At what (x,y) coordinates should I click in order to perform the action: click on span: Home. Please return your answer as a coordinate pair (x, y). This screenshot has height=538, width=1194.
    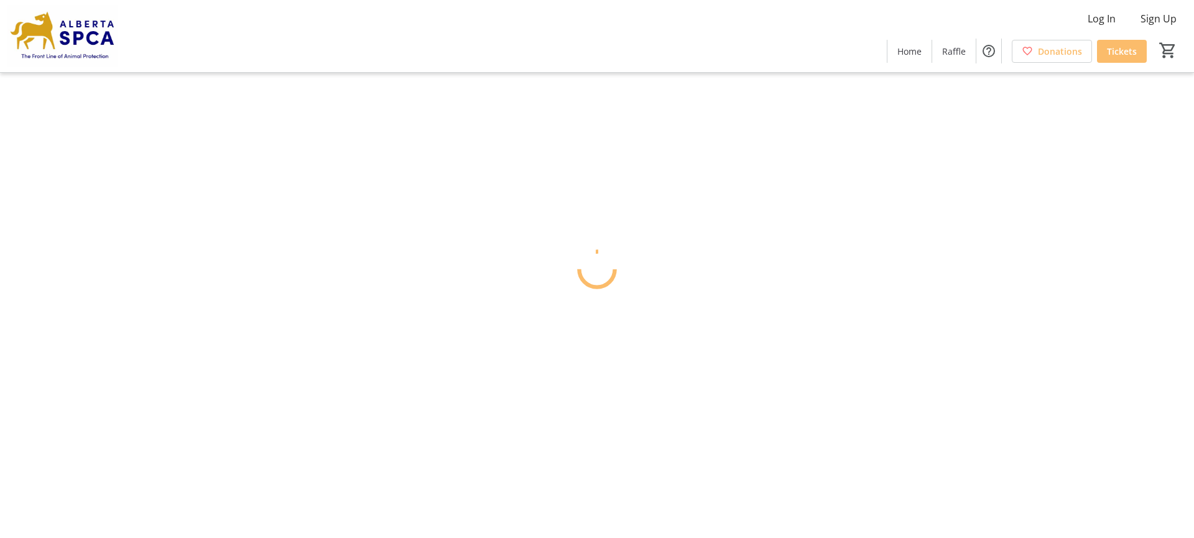
    Looking at the image, I should click on (909, 51).